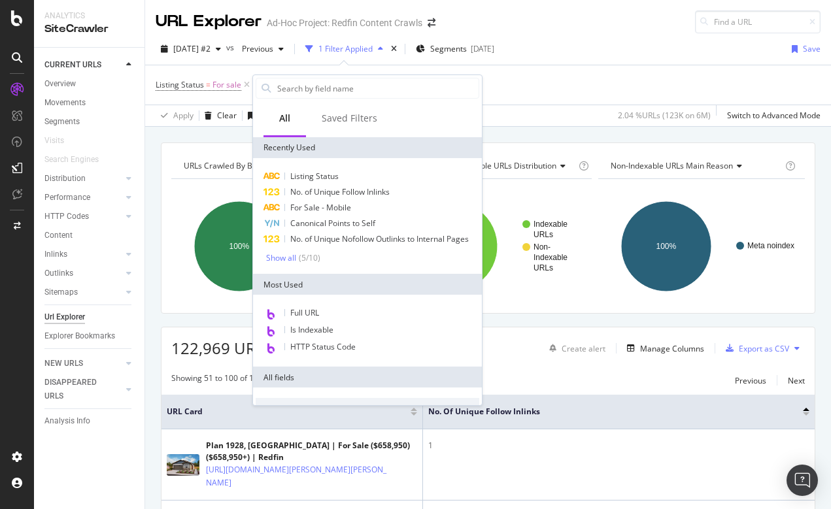 This screenshot has height=509, width=831. Describe the element at coordinates (61, 292) in the screenshot. I see `div: Sitemaps` at that location.